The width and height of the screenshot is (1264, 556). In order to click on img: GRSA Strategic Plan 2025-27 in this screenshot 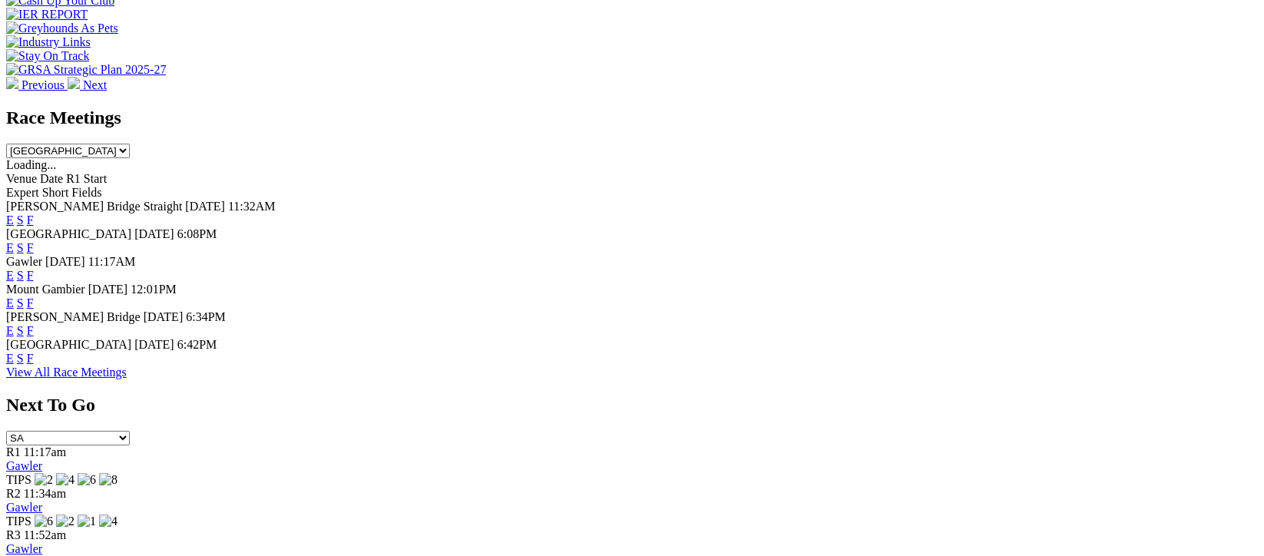, I will do `click(86, 70)`.